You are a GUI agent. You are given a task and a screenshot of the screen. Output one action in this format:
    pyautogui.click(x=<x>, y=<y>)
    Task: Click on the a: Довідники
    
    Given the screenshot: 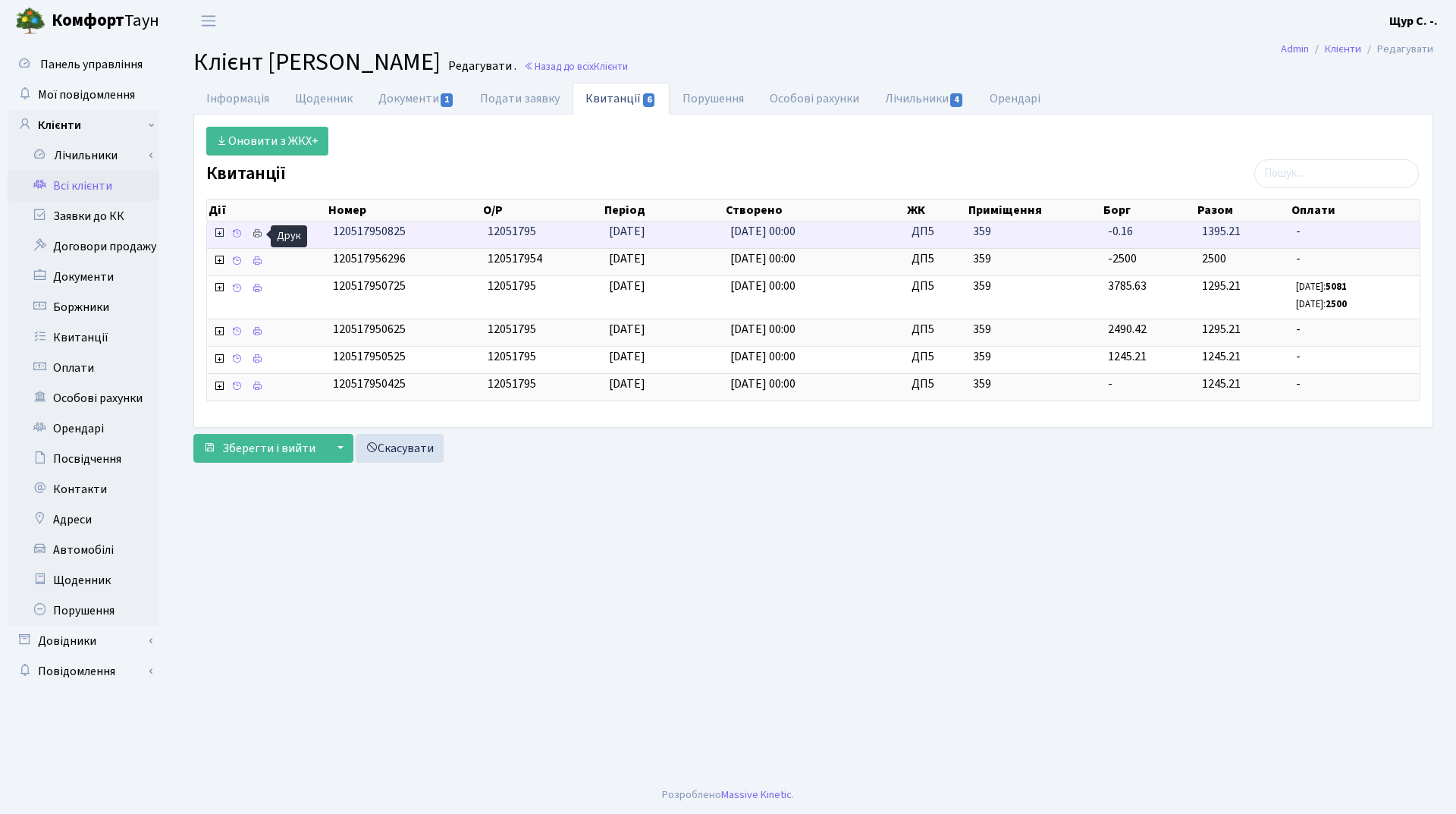 What is the action you would take?
    pyautogui.click(x=84, y=641)
    